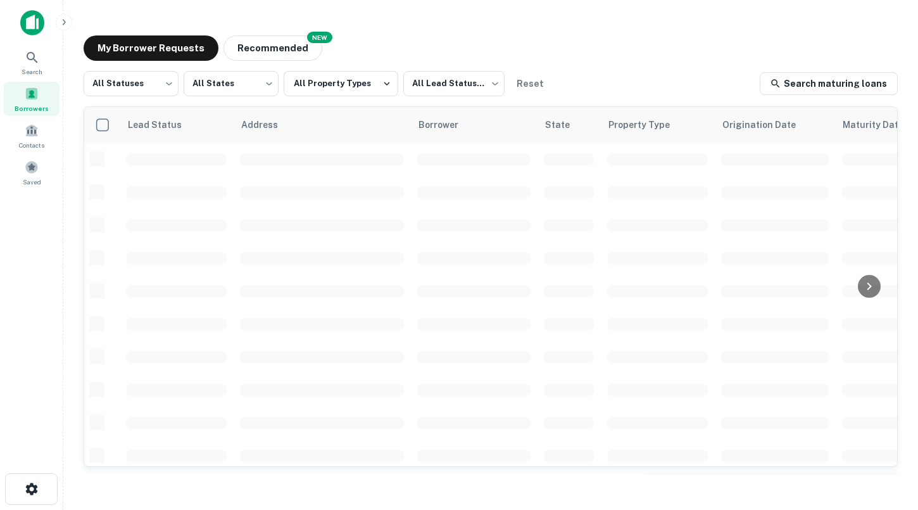 The height and width of the screenshot is (510, 918). What do you see at coordinates (829, 84) in the screenshot?
I see `a: Search maturing loans` at bounding box center [829, 84].